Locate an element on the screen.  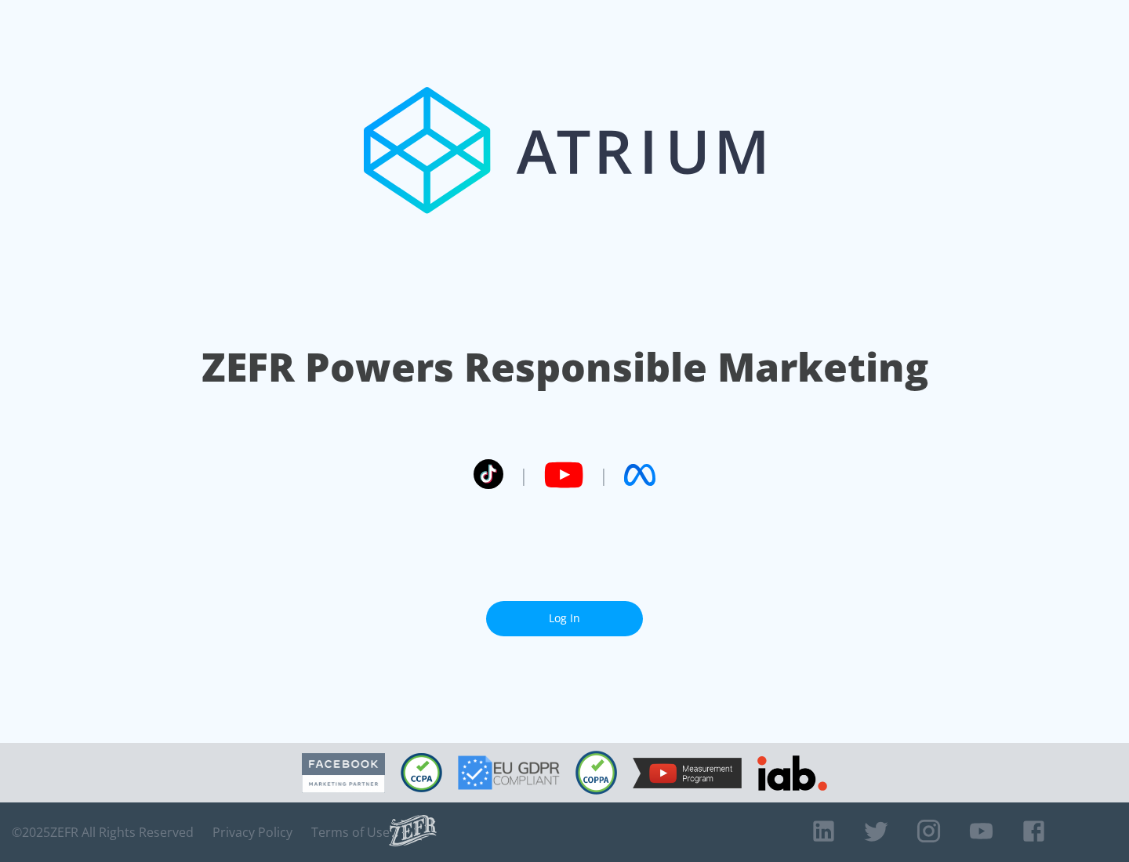
a: Privacy Policy is located at coordinates (252, 833).